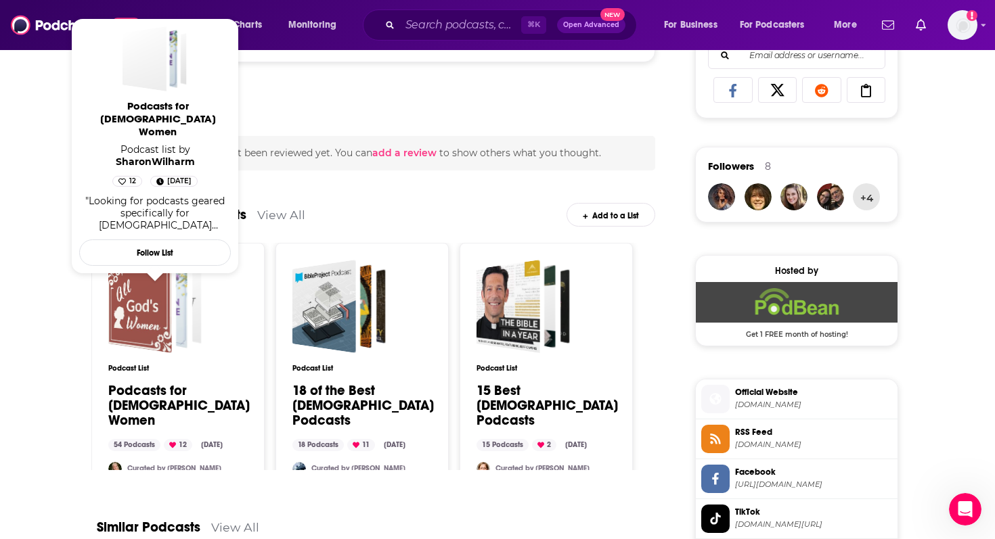  Describe the element at coordinates (962, 25) in the screenshot. I see `span: Logged in as torisims` at that location.